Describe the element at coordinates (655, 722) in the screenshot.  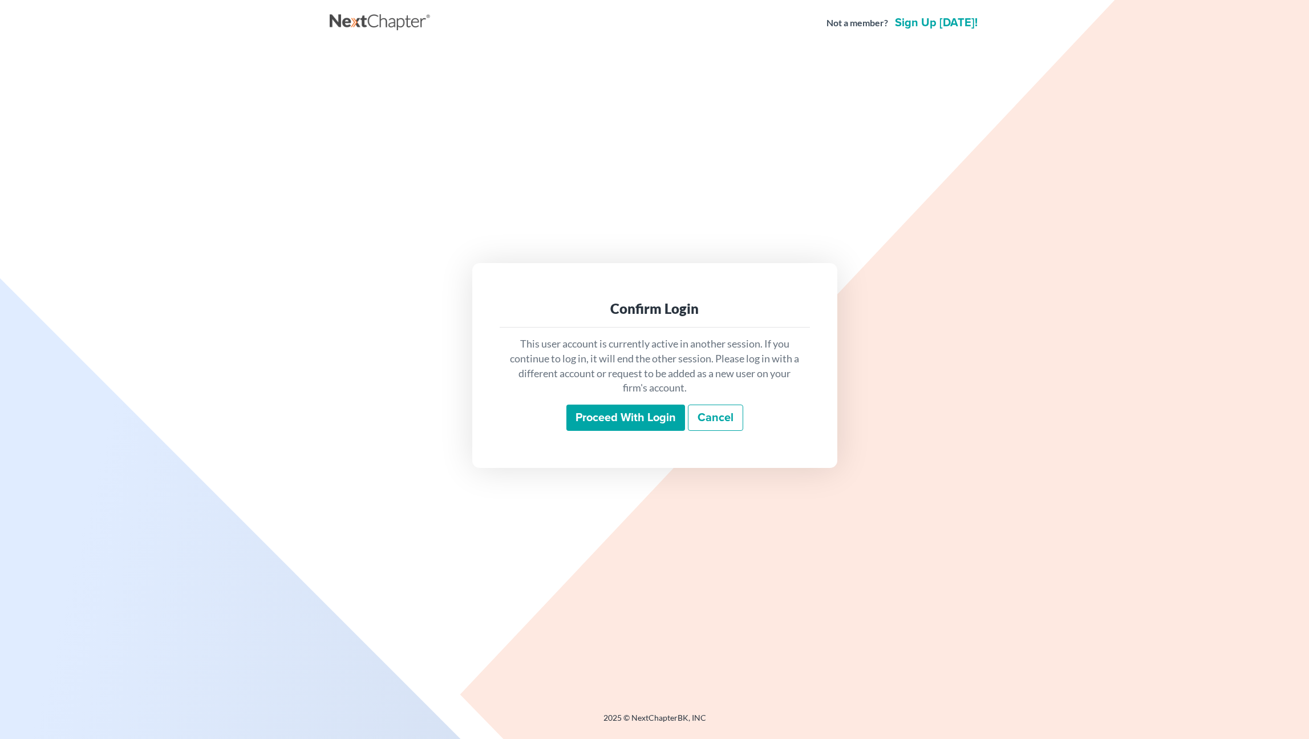
I see `div: 2025 © NextChapterBK, INC` at that location.